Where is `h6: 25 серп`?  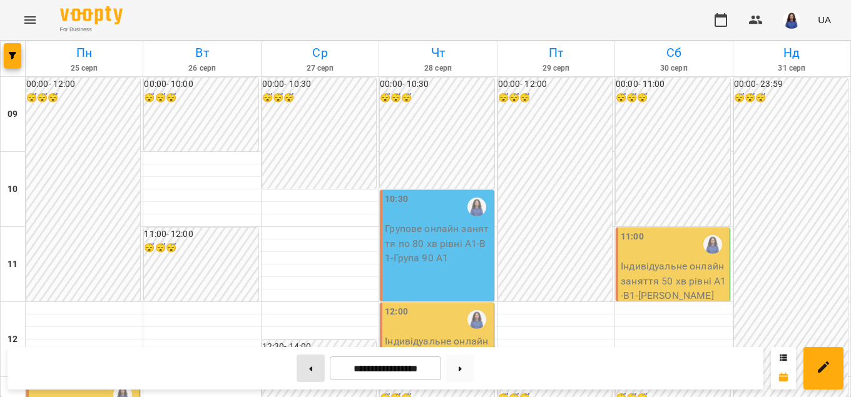
h6: 25 серп is located at coordinates (84, 68).